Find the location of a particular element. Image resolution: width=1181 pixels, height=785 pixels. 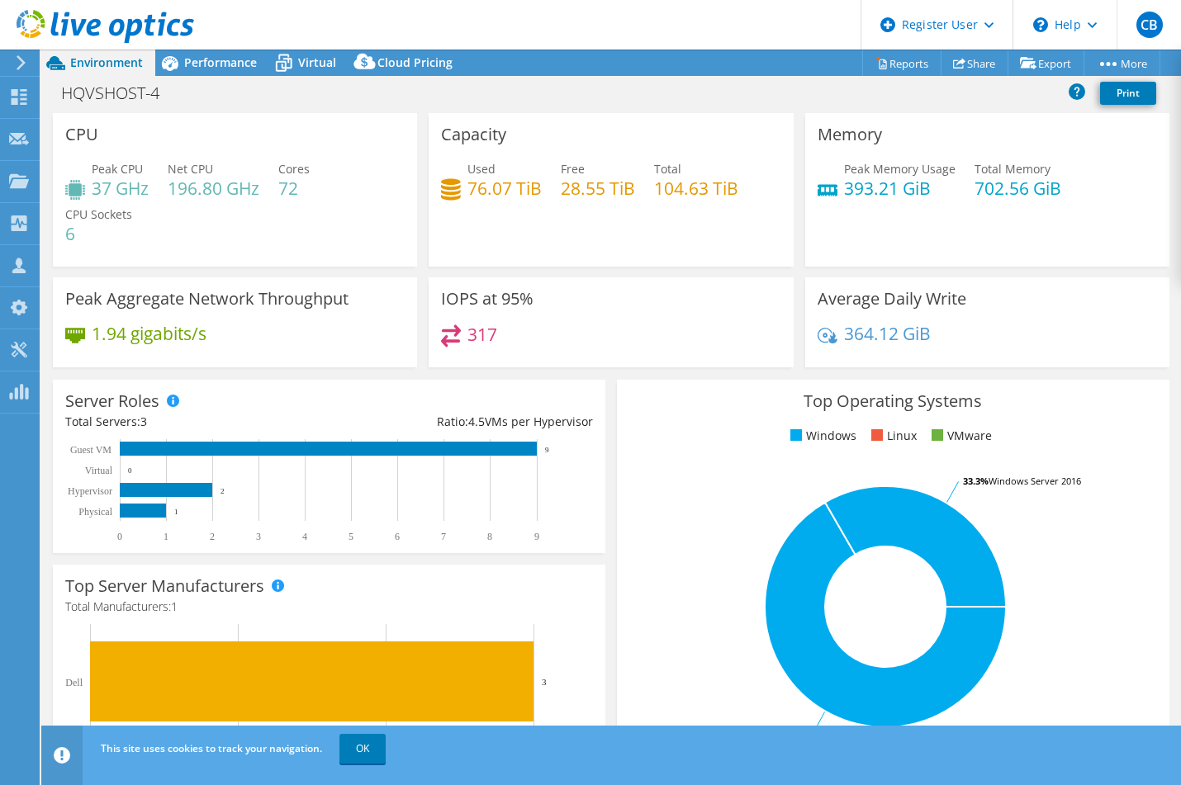

h4: 6 is located at coordinates (98, 234).